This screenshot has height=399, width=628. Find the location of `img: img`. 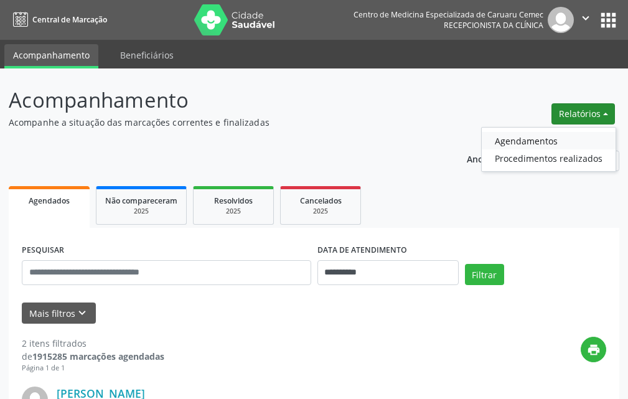

img: img is located at coordinates (561, 20).